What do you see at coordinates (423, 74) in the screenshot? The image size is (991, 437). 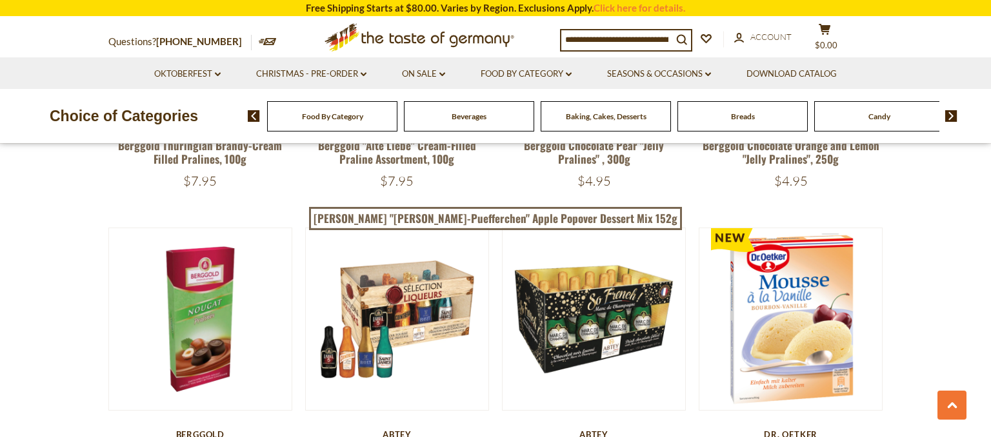 I see `a: On Sale` at bounding box center [423, 74].